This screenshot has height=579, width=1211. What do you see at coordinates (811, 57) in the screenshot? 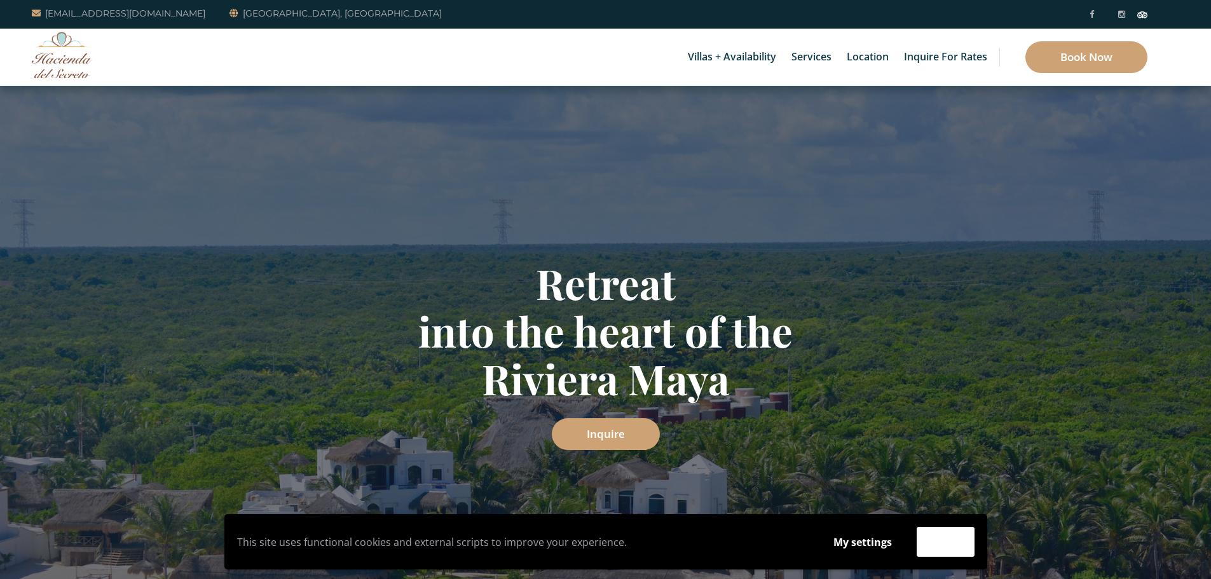
I see `a: Services` at bounding box center [811, 57].